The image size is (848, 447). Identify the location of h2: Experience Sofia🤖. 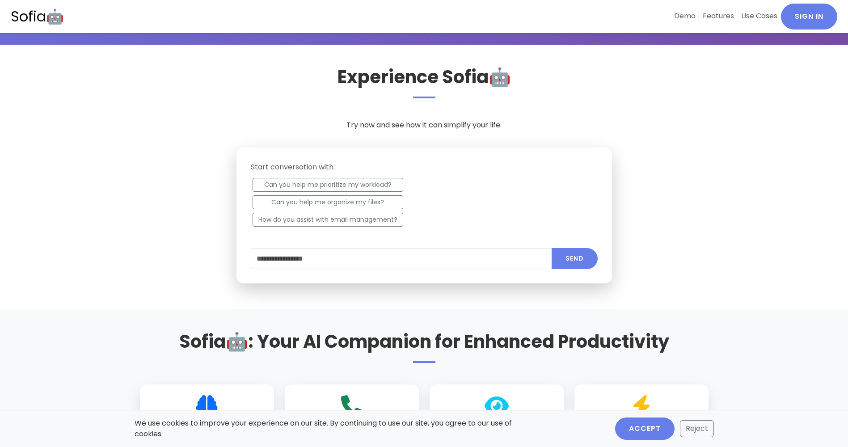
(424, 82).